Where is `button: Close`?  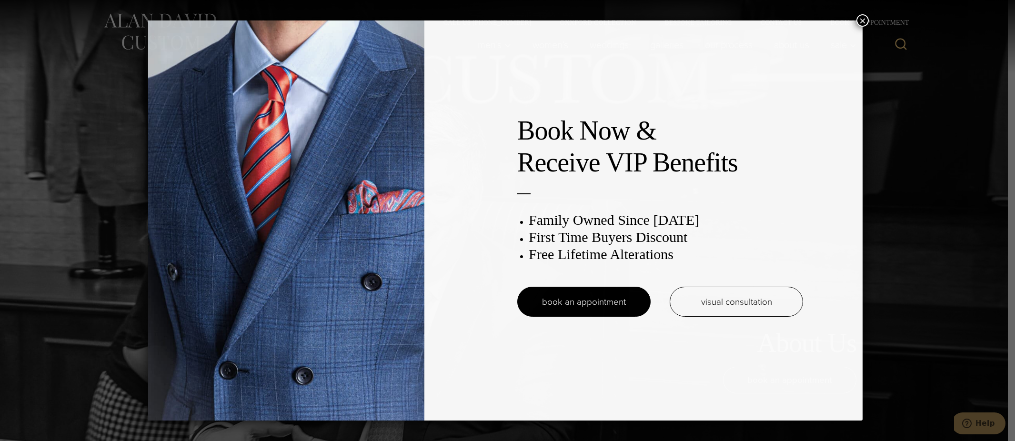
button: Close is located at coordinates (862, 20).